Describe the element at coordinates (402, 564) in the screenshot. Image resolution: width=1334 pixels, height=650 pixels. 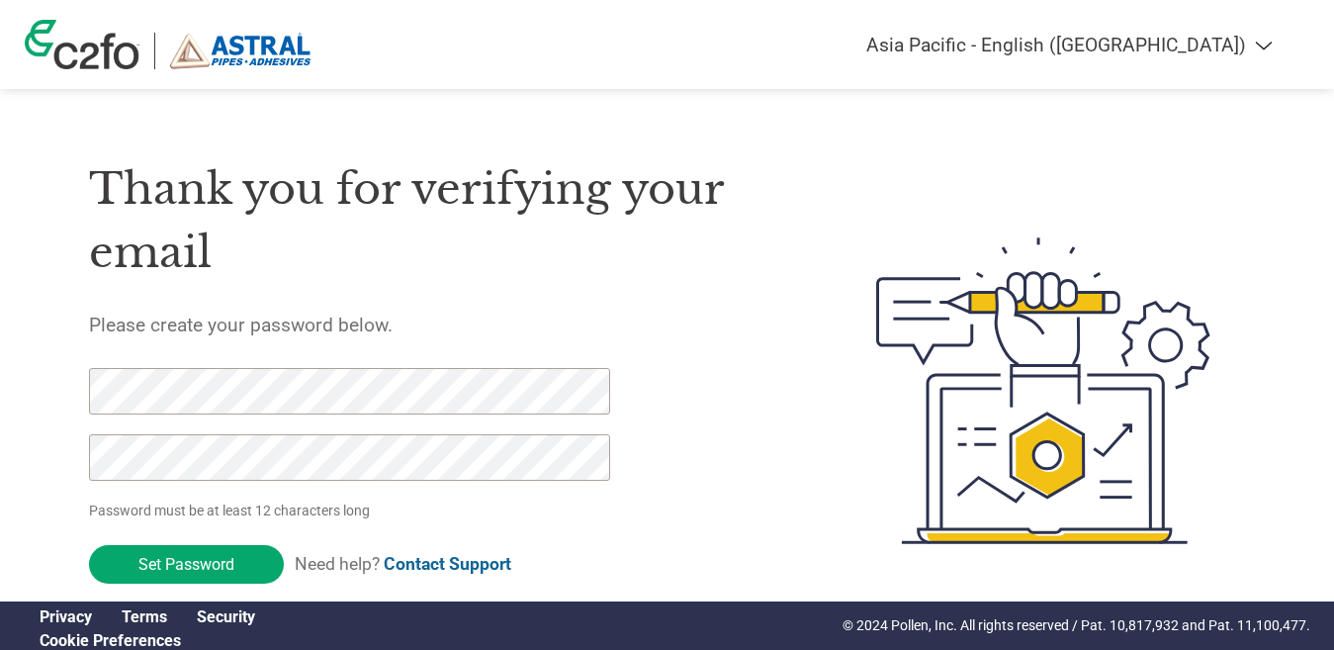
I see `span: Need help?` at that location.